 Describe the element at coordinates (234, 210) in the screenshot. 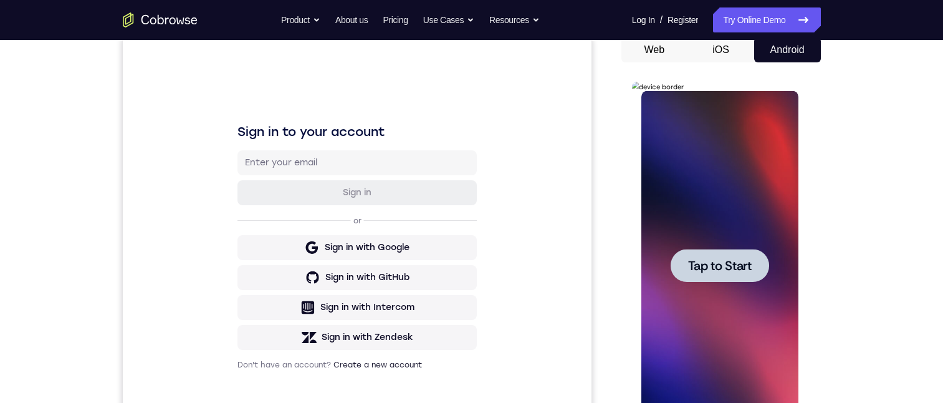

I see `button: Sign in with Google` at that location.